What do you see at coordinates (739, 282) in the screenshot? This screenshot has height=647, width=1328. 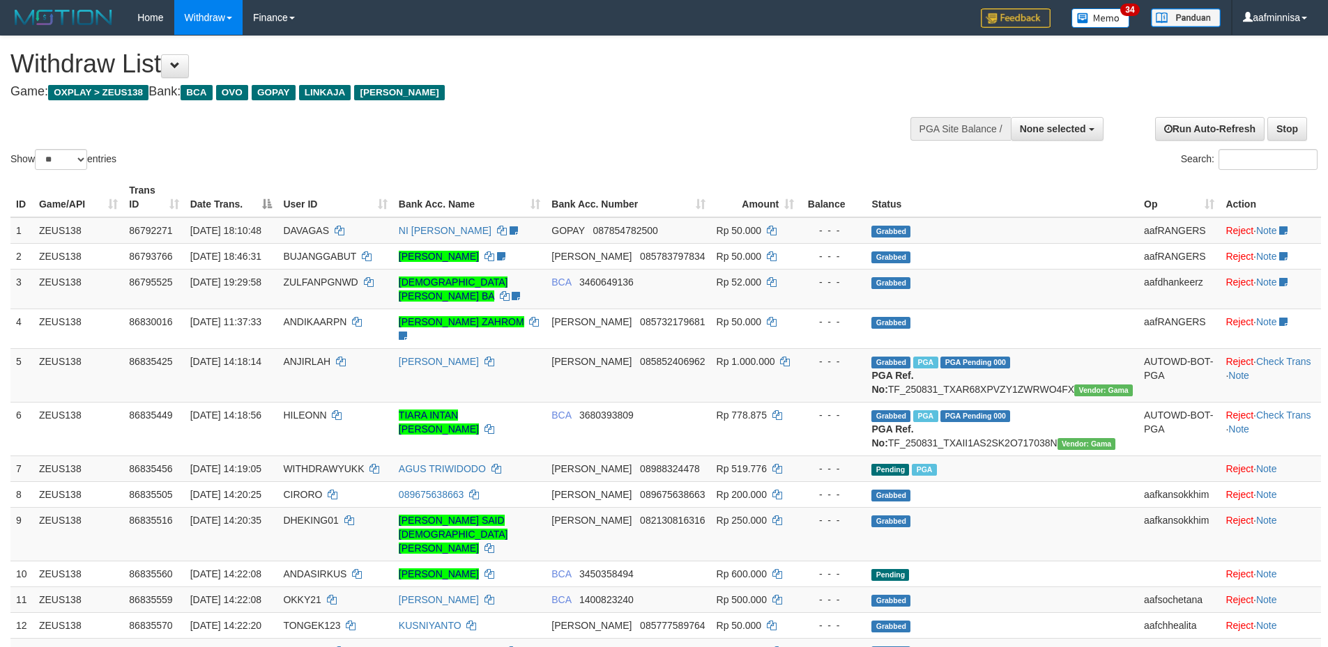 I see `span: Rp 52.000` at bounding box center [739, 282].